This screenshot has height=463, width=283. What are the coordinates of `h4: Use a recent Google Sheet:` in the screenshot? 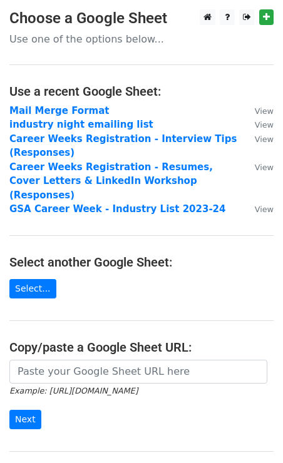 It's located at (141, 91).